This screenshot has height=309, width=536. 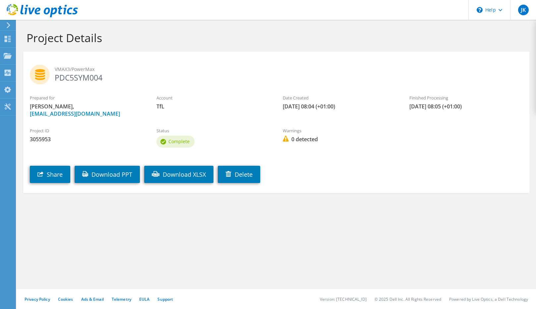 I want to click on a: EULA, so click(x=144, y=299).